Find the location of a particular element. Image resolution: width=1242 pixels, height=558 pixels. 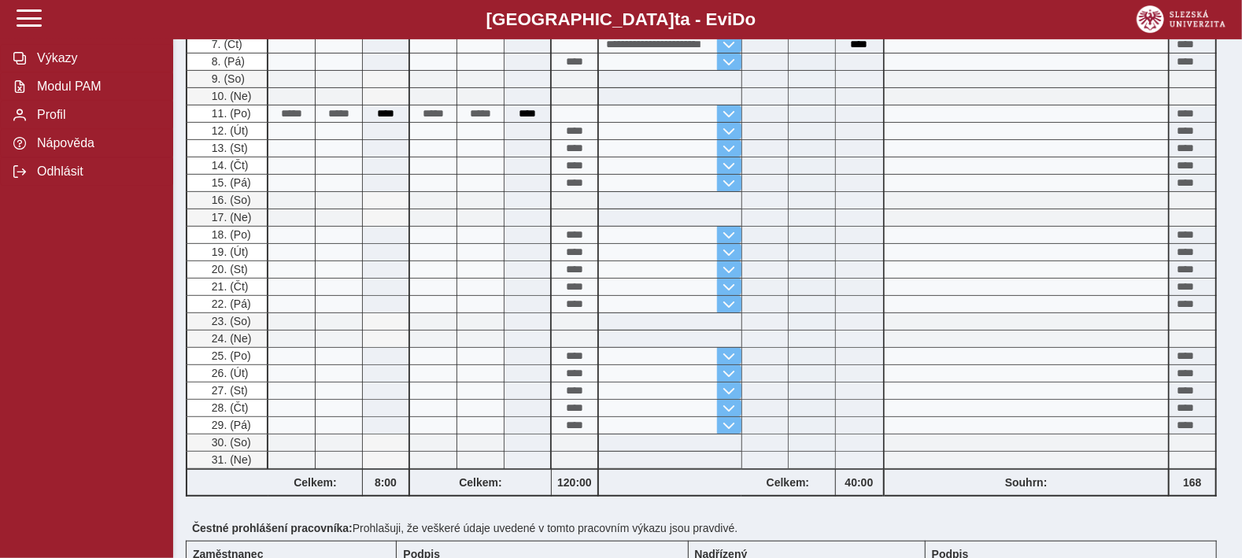

img: logo_web_su.png is located at coordinates (1181, 19).